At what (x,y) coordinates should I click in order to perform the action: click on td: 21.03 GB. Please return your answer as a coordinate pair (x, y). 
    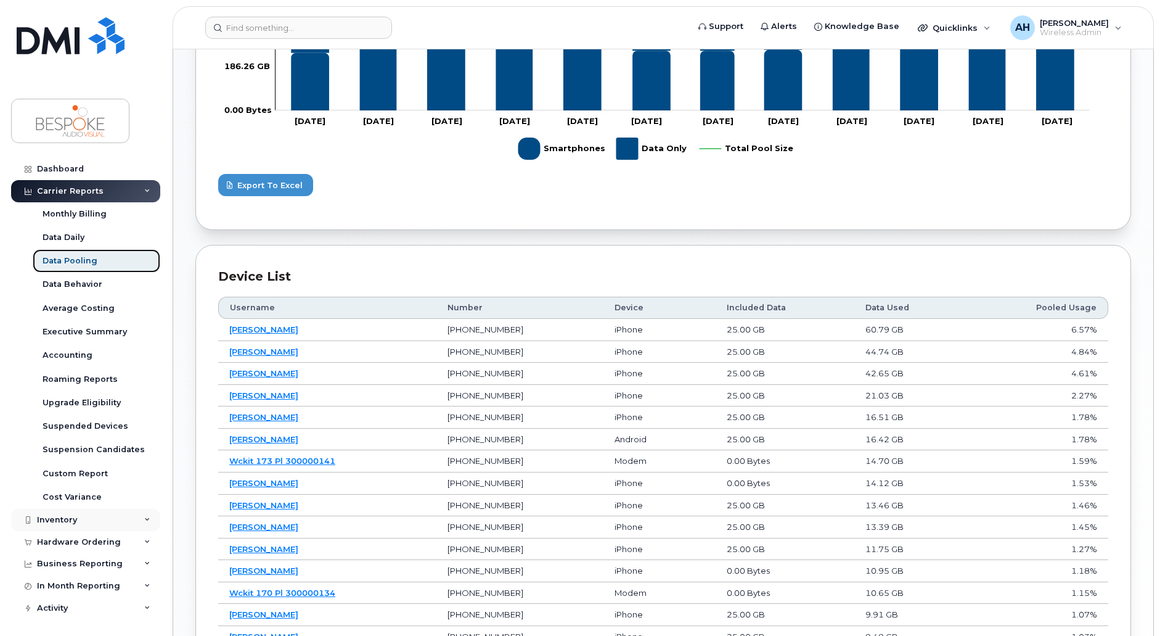
    Looking at the image, I should click on (911, 396).